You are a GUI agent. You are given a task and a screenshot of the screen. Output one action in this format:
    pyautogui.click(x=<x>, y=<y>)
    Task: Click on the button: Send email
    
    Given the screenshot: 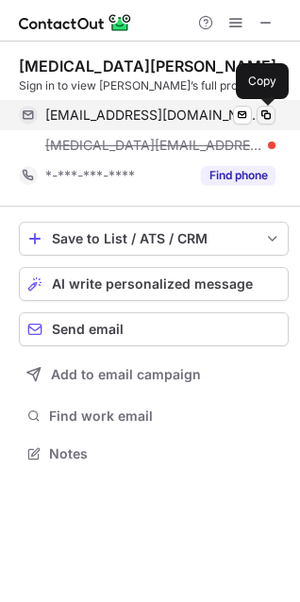 What is the action you would take?
    pyautogui.click(x=154, y=329)
    